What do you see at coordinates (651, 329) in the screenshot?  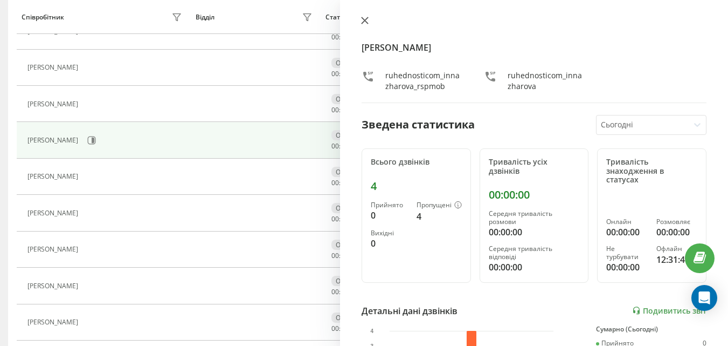 I see `div: Сумарно (Сьогодні)` at bounding box center [651, 329].